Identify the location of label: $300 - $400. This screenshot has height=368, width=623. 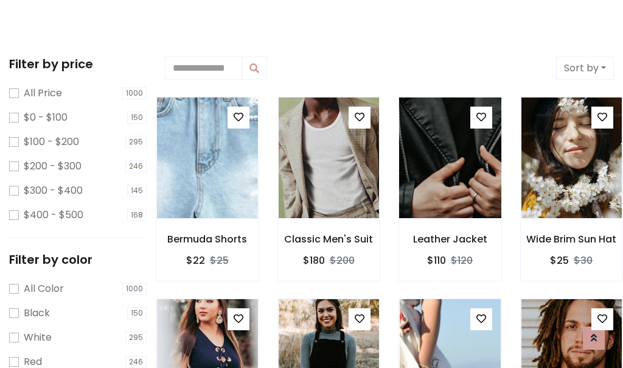
(53, 191).